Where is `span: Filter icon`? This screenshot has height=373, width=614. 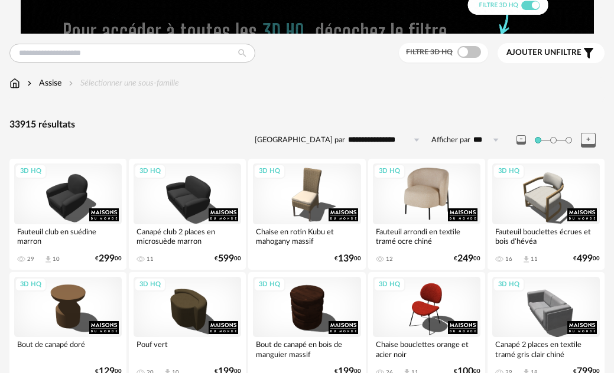
span: Filter icon is located at coordinates (588, 53).